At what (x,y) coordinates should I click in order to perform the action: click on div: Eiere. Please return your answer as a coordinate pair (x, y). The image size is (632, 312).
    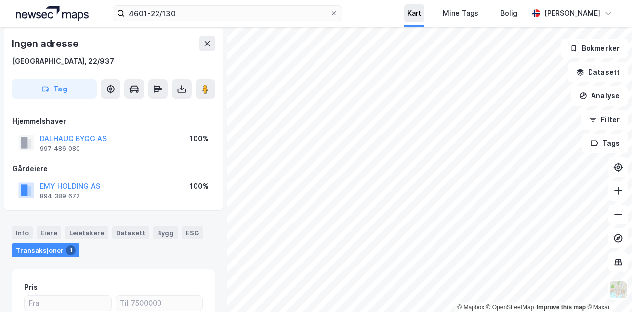
    Looking at the image, I should click on (49, 233).